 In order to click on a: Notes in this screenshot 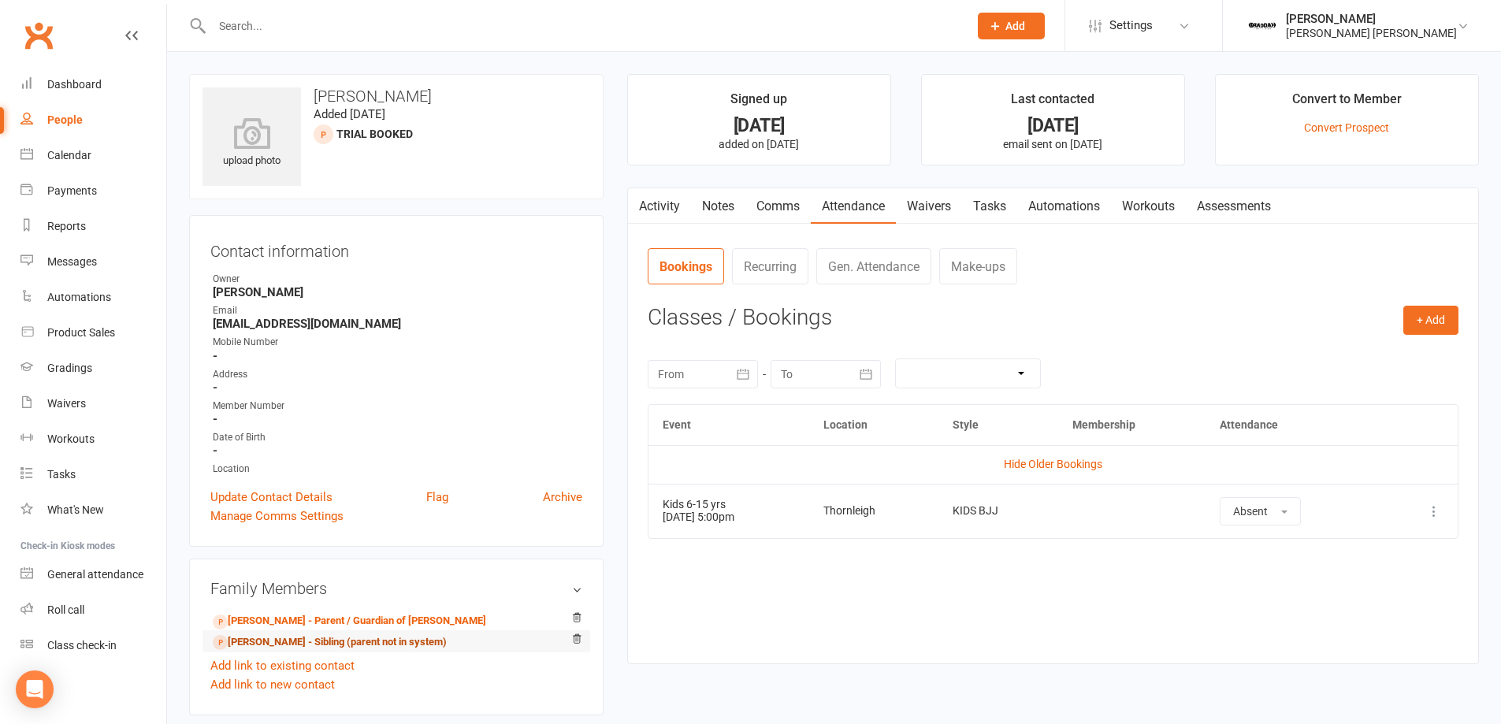, I will do `click(718, 206)`.